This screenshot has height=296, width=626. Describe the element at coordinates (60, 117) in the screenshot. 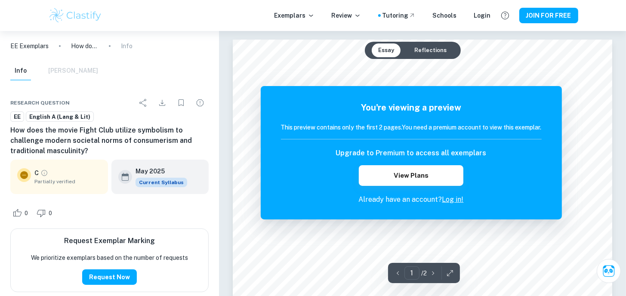

I see `span: English A (Lang & Lit)` at that location.